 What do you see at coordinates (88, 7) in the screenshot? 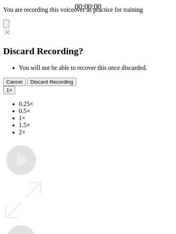
I see `a: 00:00:00` at bounding box center [88, 7].